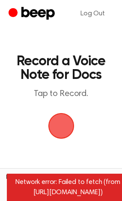  I want to click on p: Tap to Record., so click(61, 94).